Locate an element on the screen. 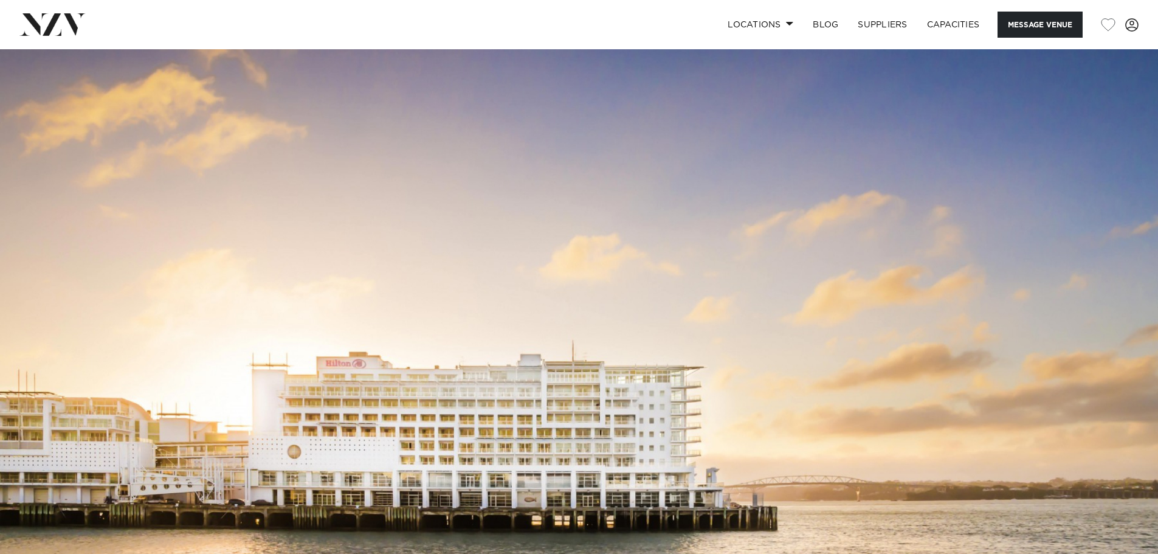 Image resolution: width=1158 pixels, height=554 pixels. a: BLOG is located at coordinates (825, 24).